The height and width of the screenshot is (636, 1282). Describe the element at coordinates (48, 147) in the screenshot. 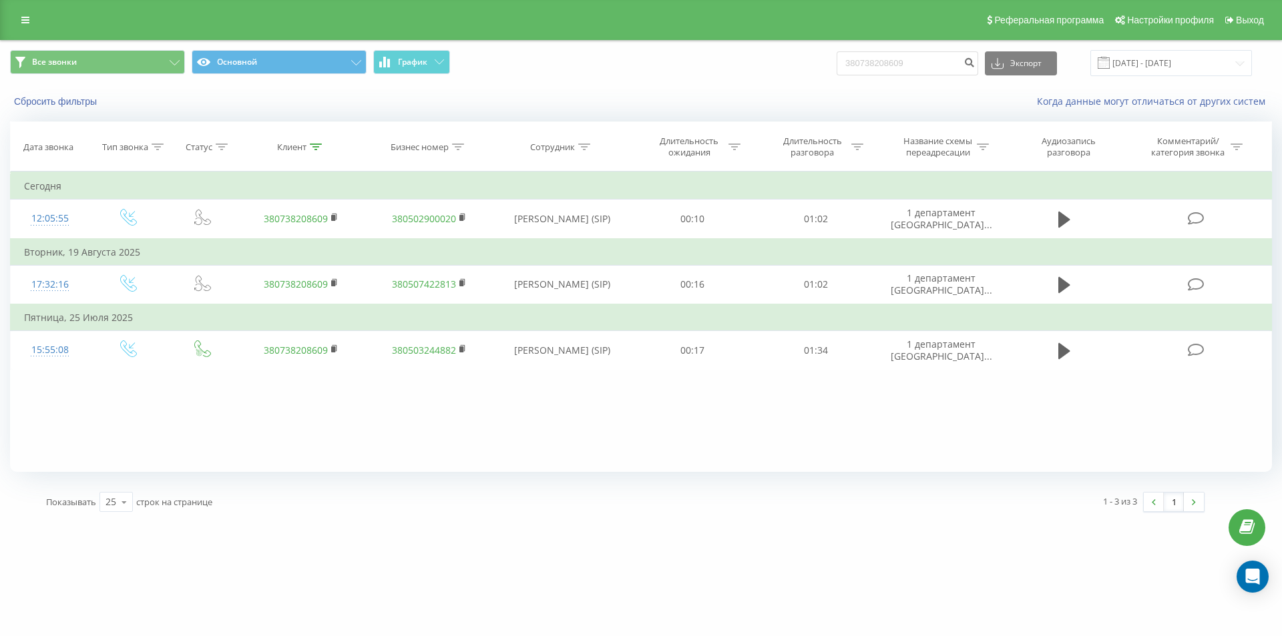

I see `div: Дата звонка` at that location.